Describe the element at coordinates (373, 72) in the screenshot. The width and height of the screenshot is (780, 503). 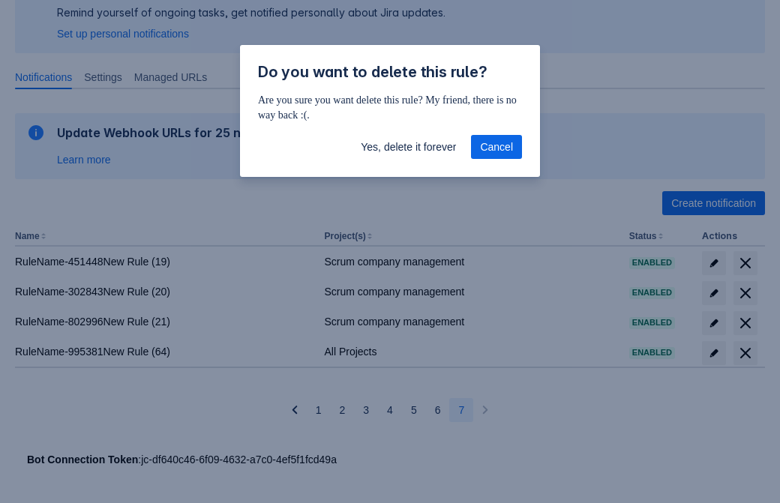
I see `span: Do you want to delete this rule?` at that location.